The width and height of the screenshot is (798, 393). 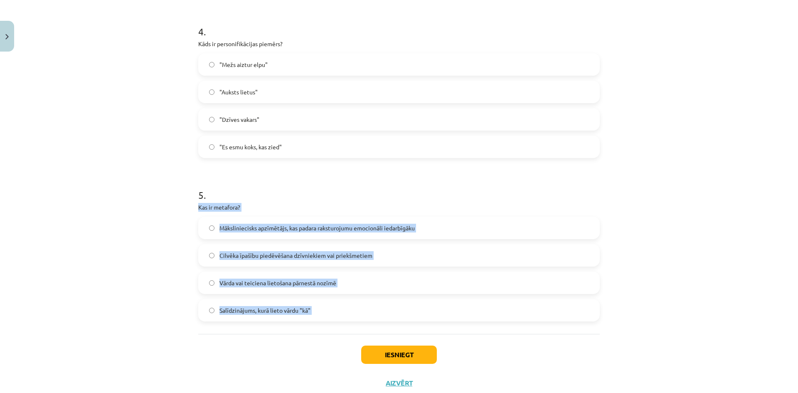 What do you see at coordinates (278, 283) in the screenshot?
I see `span: Vārda vai teiciena lietošana pārnestā nozīmē` at bounding box center [278, 283].